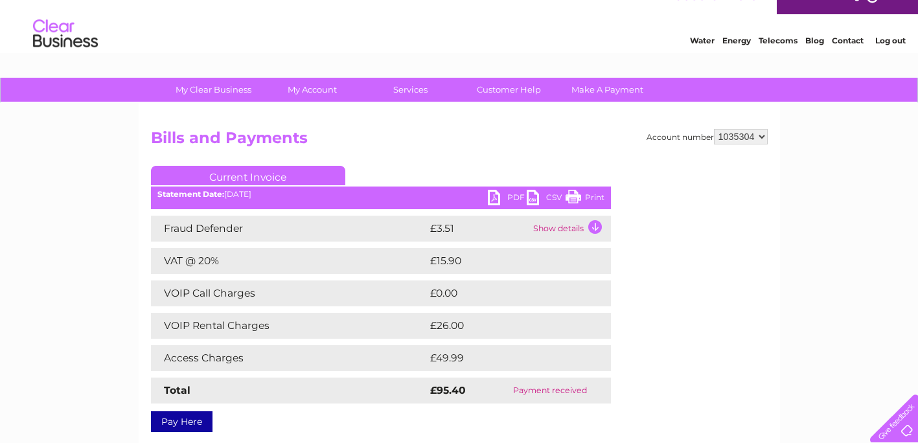 Image resolution: width=918 pixels, height=443 pixels. What do you see at coordinates (312, 89) in the screenshot?
I see `a: My Account` at bounding box center [312, 89].